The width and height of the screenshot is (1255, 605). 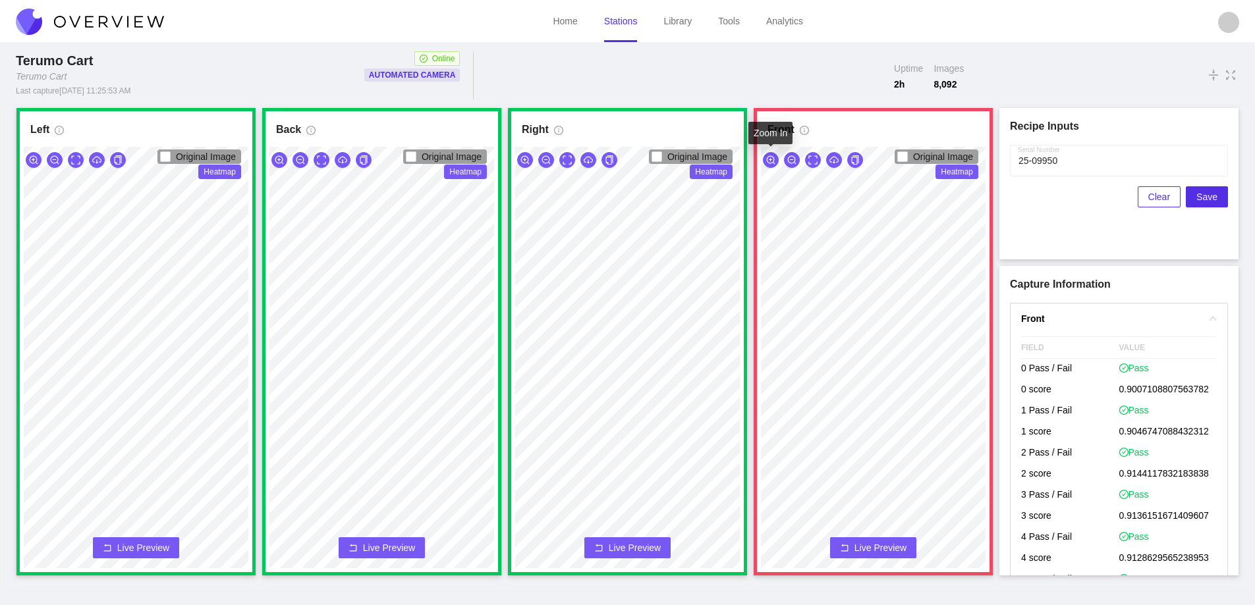 I want to click on p: 1 Pass / Fail, so click(x=1070, y=412).